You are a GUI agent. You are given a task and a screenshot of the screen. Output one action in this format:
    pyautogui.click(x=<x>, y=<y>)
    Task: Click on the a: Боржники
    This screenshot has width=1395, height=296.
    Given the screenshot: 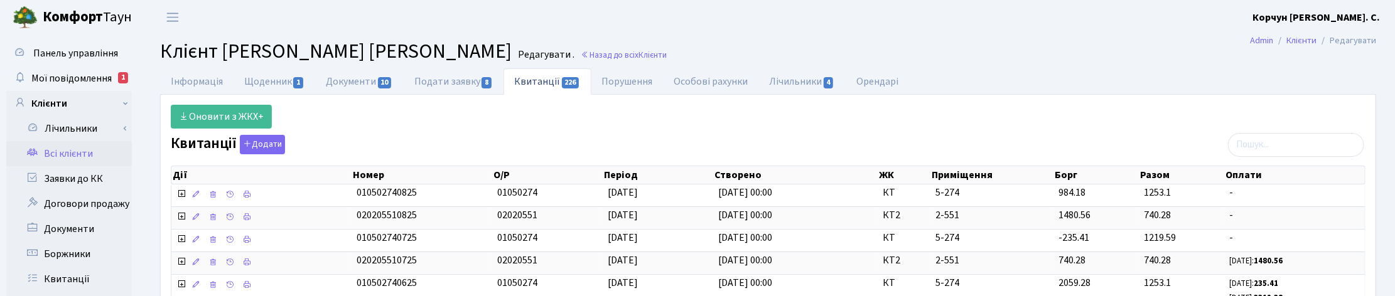 What is the action you would take?
    pyautogui.click(x=69, y=254)
    